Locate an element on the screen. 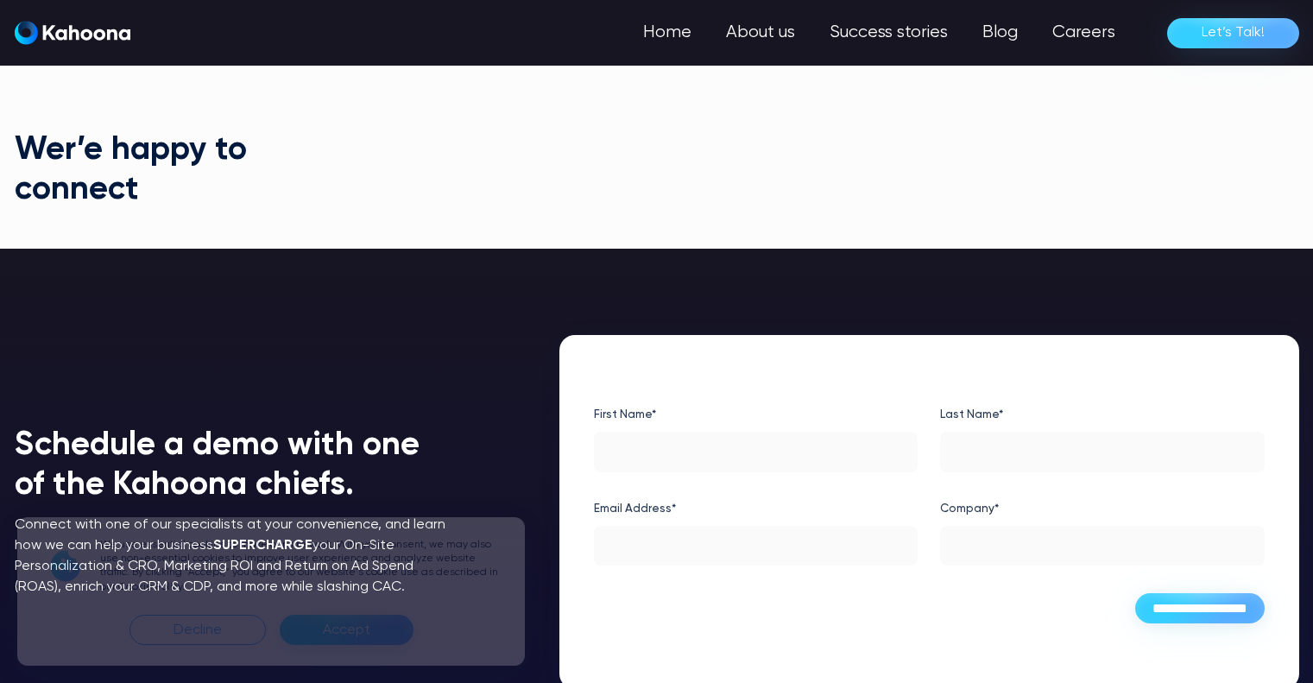  label: Email Address* is located at coordinates (755, 508).